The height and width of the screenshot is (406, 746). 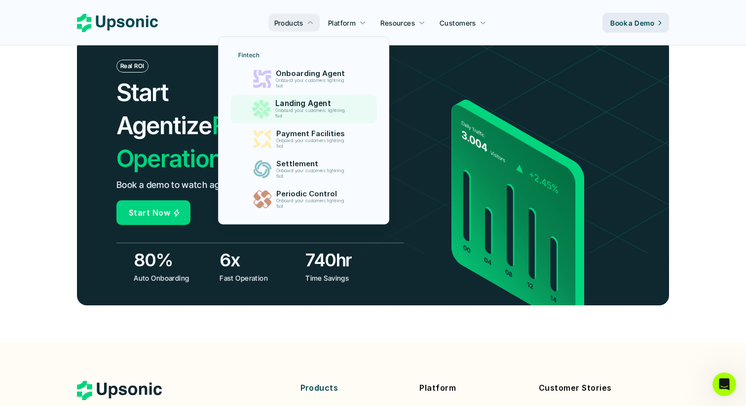 What do you see at coordinates (632, 23) in the screenshot?
I see `p: Book a Demo` at bounding box center [632, 23].